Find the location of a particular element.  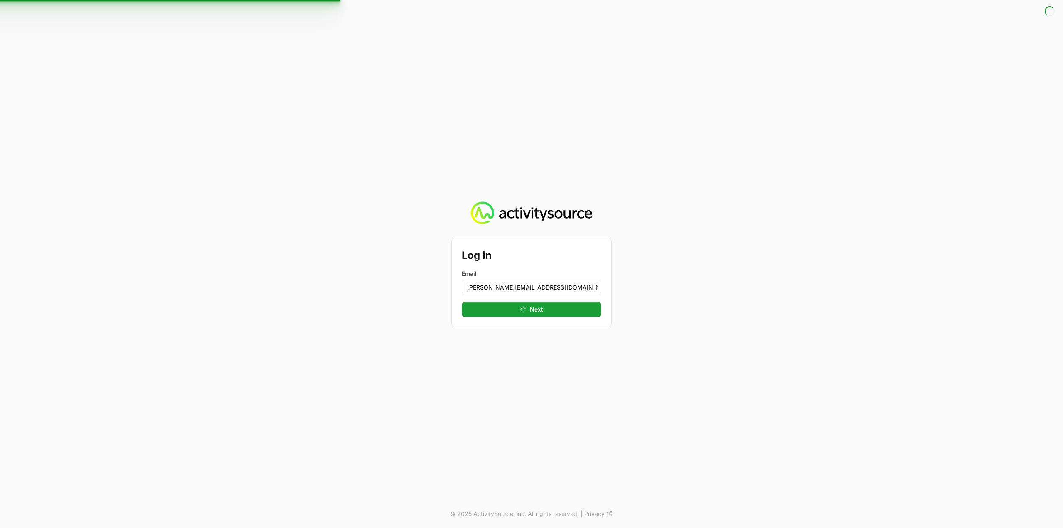

img: Activity Source is located at coordinates (531, 213).